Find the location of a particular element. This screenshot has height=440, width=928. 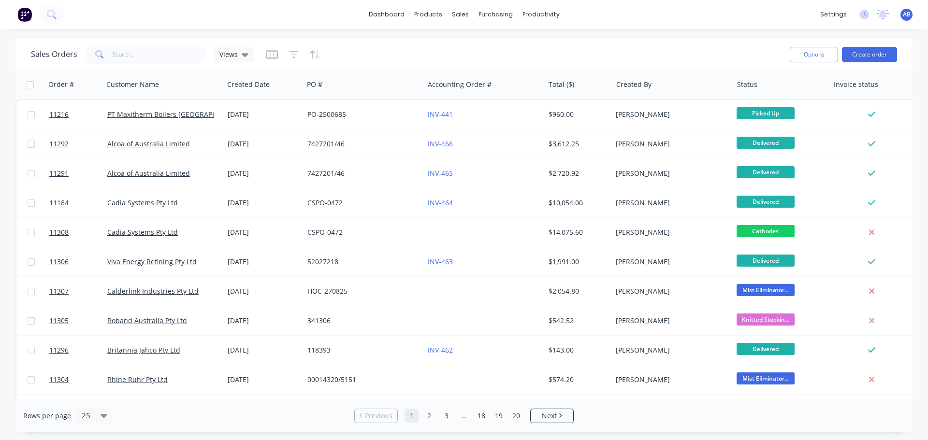

span: 11291 is located at coordinates (59, 174).